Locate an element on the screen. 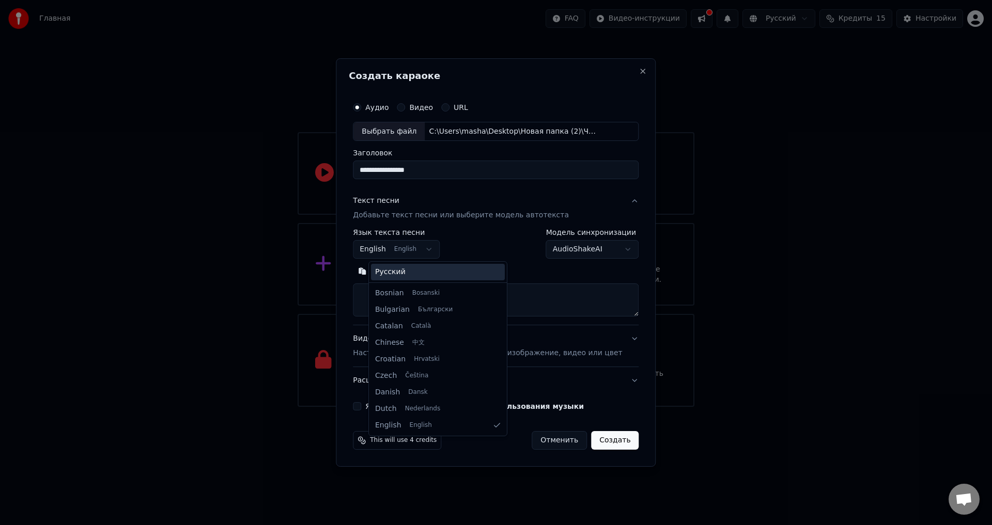  span: Nederlands is located at coordinates (423, 409).